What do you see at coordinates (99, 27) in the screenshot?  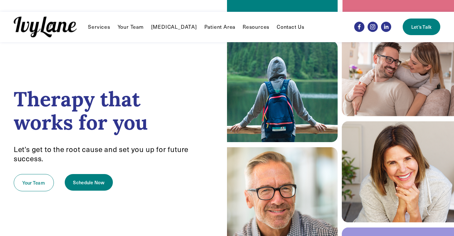 I see `span: Services` at bounding box center [99, 27].